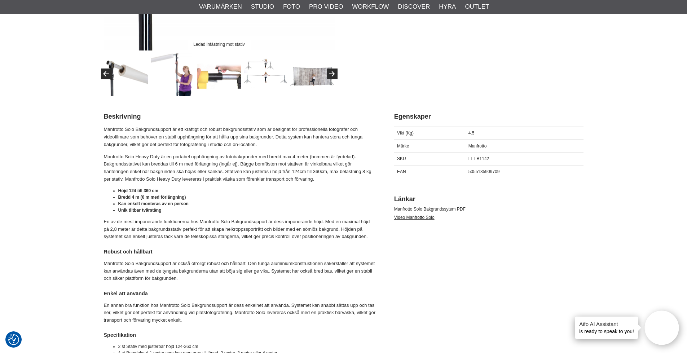 Image resolution: width=687 pixels, height=353 pixels. What do you see at coordinates (240, 294) in the screenshot?
I see `h4: Enkel att använda` at bounding box center [240, 294].